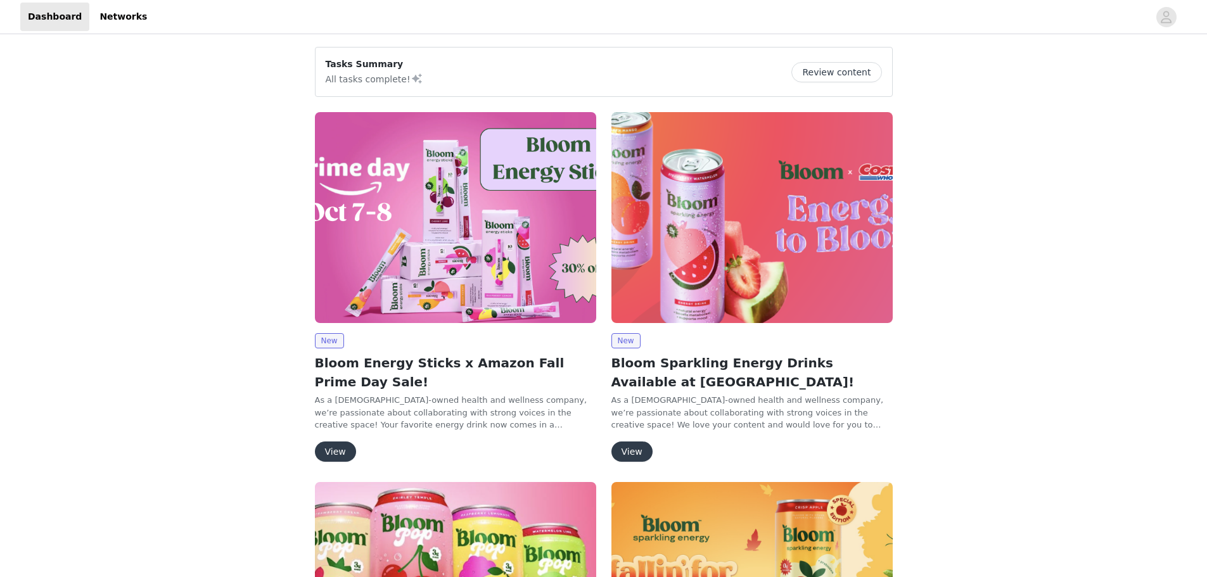 This screenshot has height=577, width=1207. What do you see at coordinates (54, 16) in the screenshot?
I see `a: Dashboard` at bounding box center [54, 16].